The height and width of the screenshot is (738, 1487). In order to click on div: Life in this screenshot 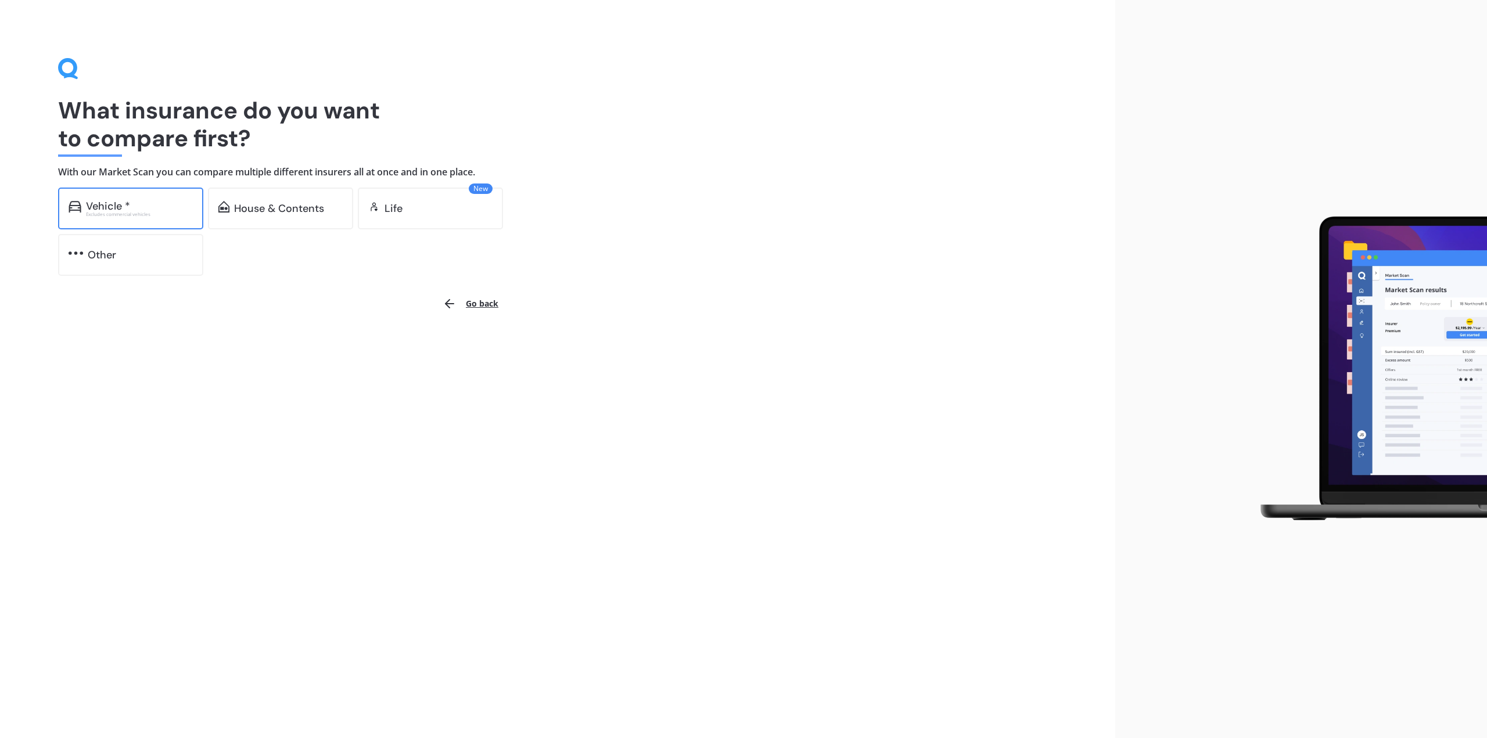, I will do `click(393, 209)`.